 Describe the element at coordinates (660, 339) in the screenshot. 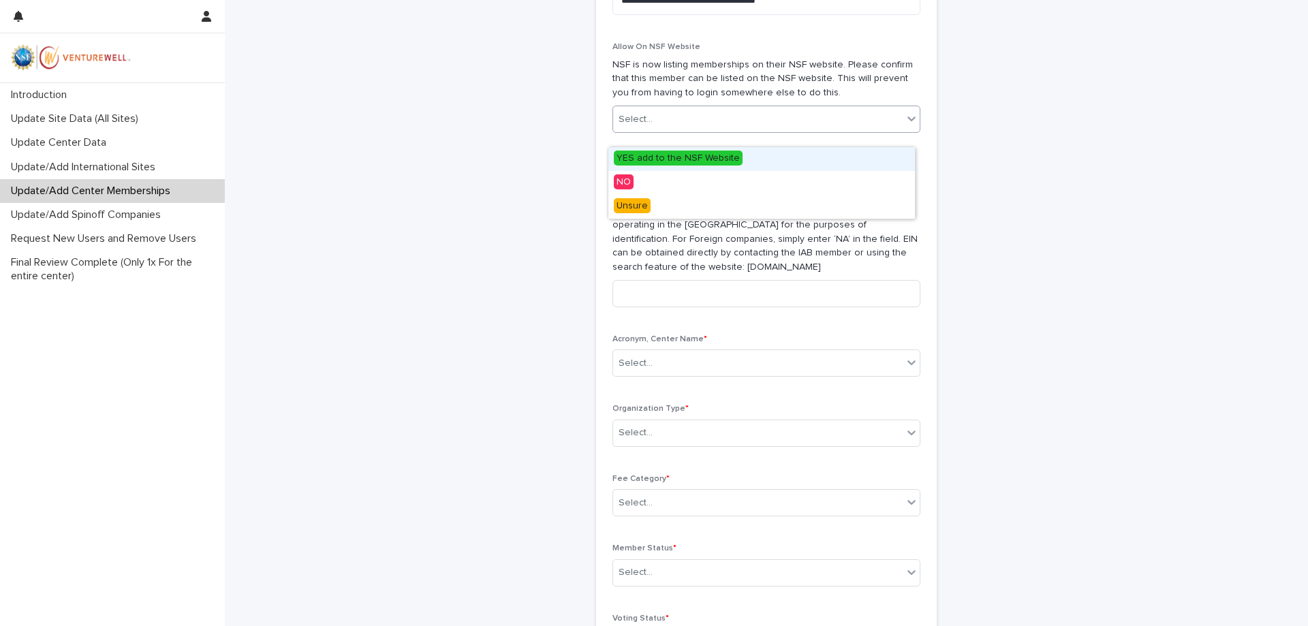

I see `span: Acronym, Center Name` at that location.